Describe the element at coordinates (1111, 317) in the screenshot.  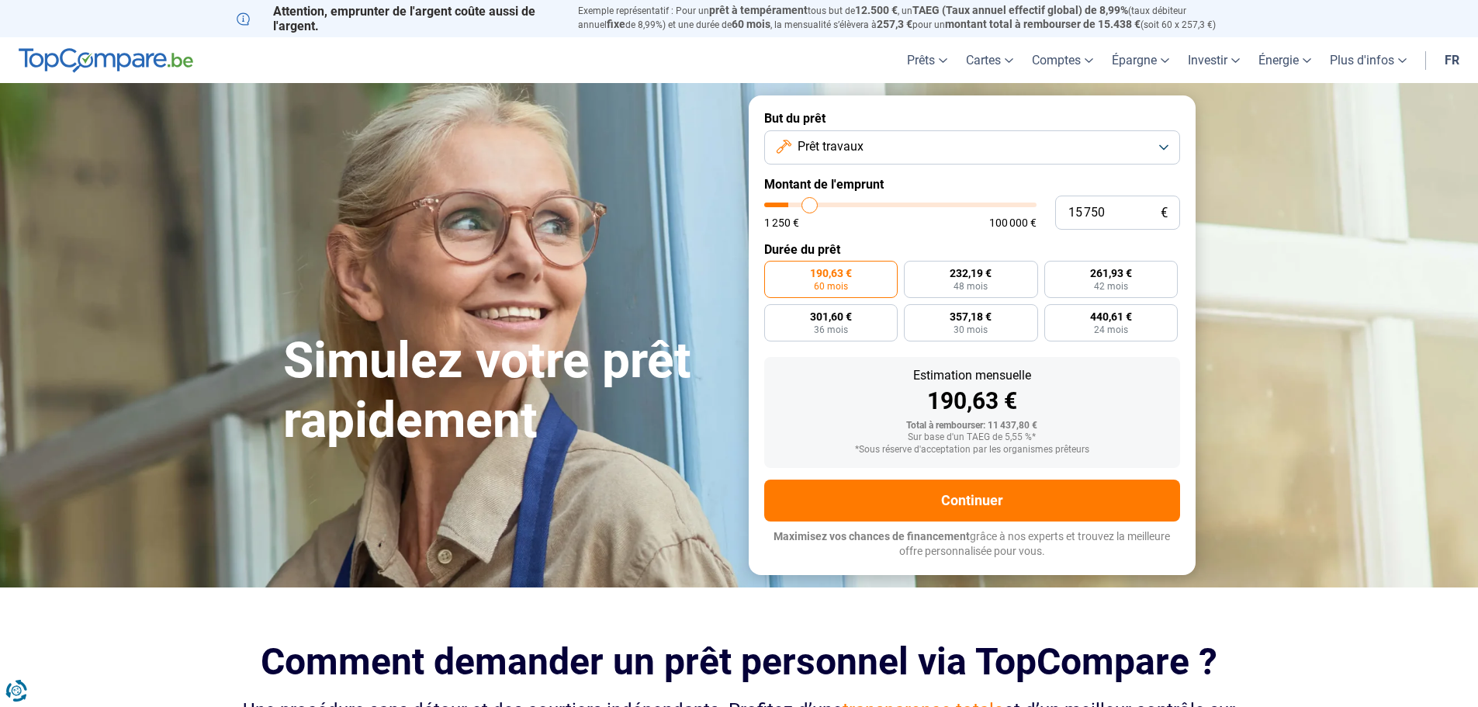
I see `span: 440,61 €` at that location.